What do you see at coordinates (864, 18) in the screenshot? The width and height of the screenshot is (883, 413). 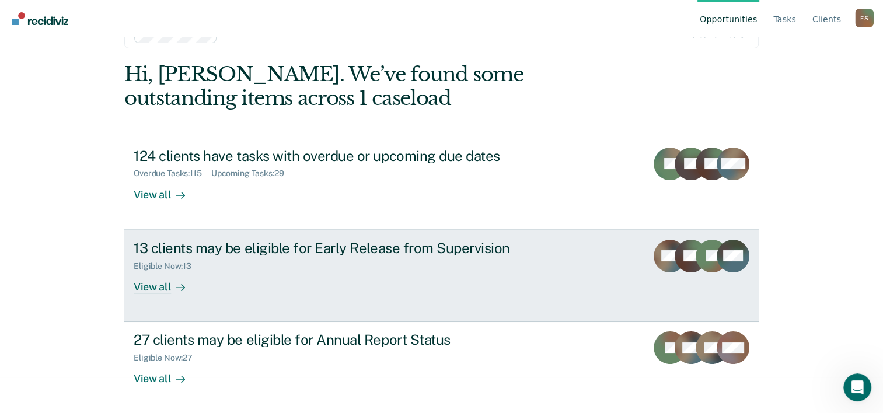 I see `button: Profile dropdown button` at bounding box center [864, 18].